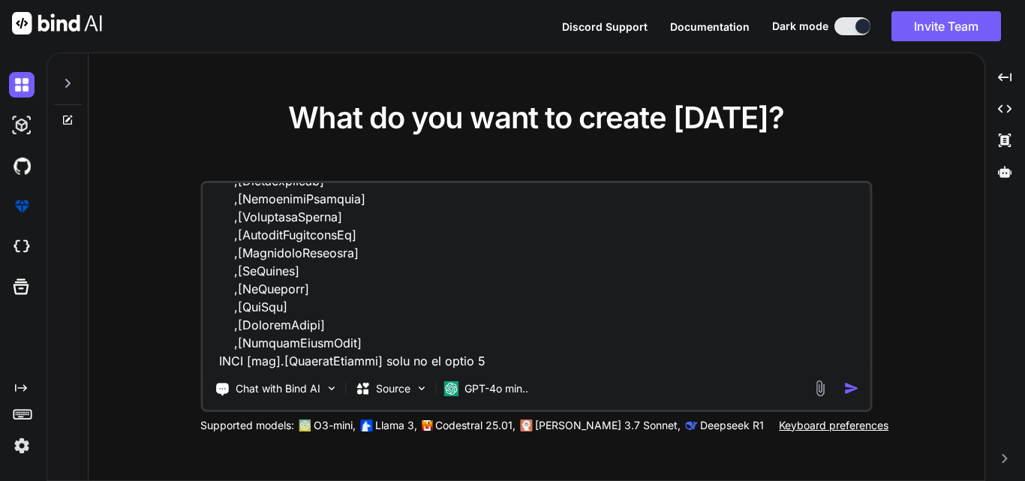 This screenshot has width=1025, height=481. What do you see at coordinates (946, 26) in the screenshot?
I see `button: Invite Team` at bounding box center [946, 26].